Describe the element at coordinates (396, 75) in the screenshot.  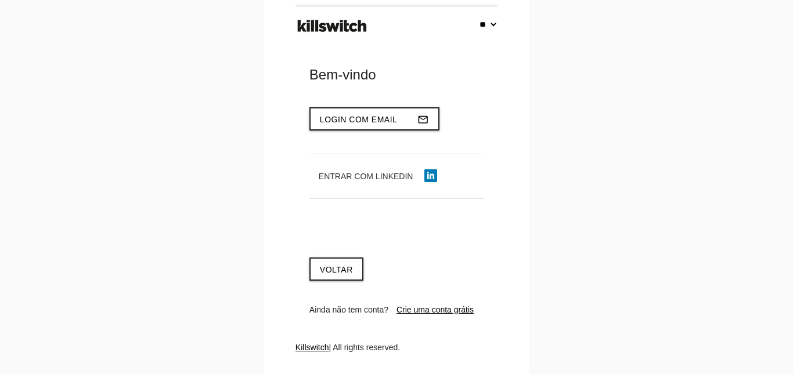
I see `div: Bem-vindo` at that location.